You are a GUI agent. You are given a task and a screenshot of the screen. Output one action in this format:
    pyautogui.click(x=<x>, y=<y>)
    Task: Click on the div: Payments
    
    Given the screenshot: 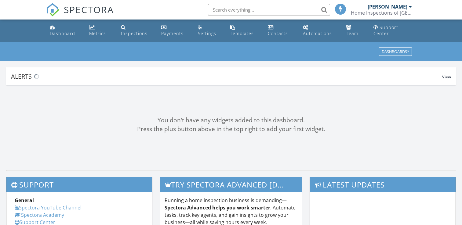 What is the action you would take?
    pyautogui.click(x=172, y=33)
    